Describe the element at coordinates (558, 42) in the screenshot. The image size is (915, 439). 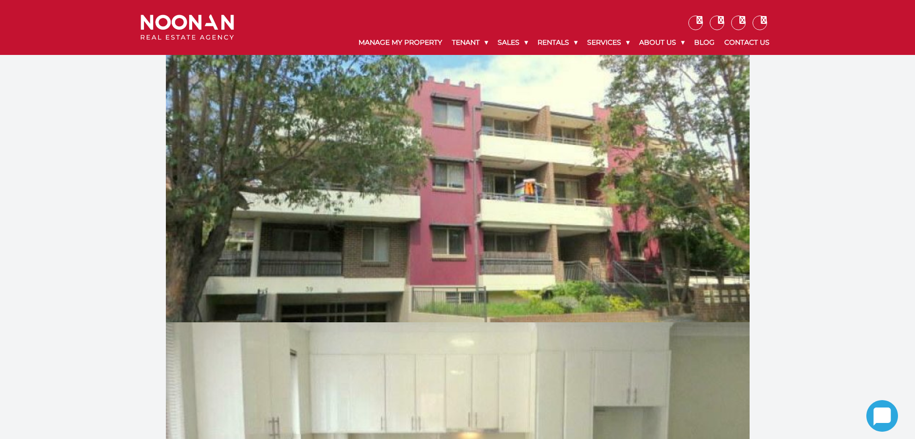
I see `a: Rentals` at that location.